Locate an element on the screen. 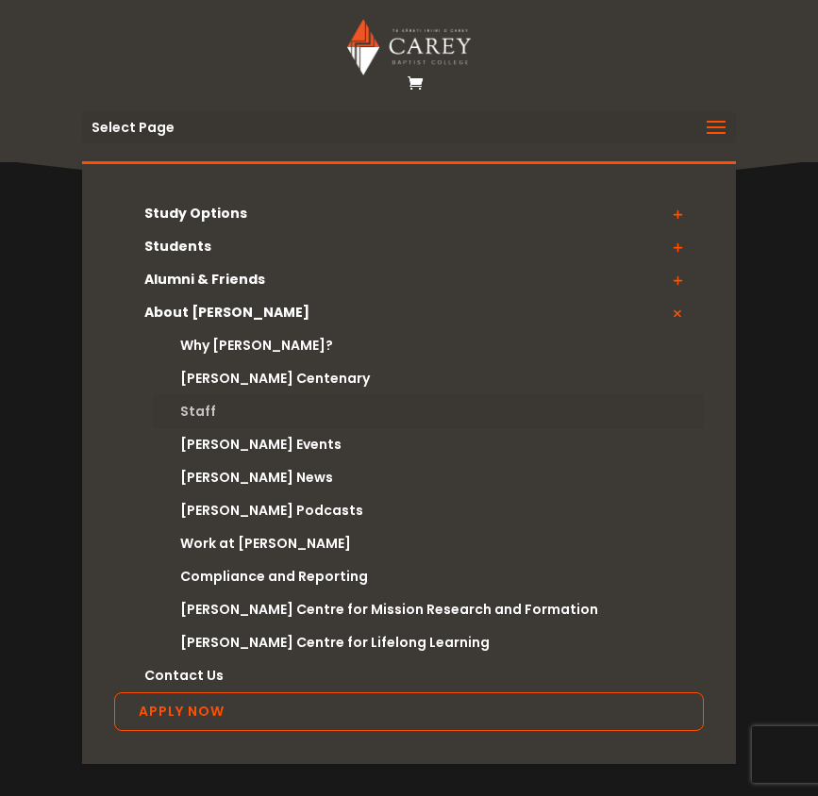 This screenshot has width=818, height=796. a: Alumni & Friends is located at coordinates (408, 279).